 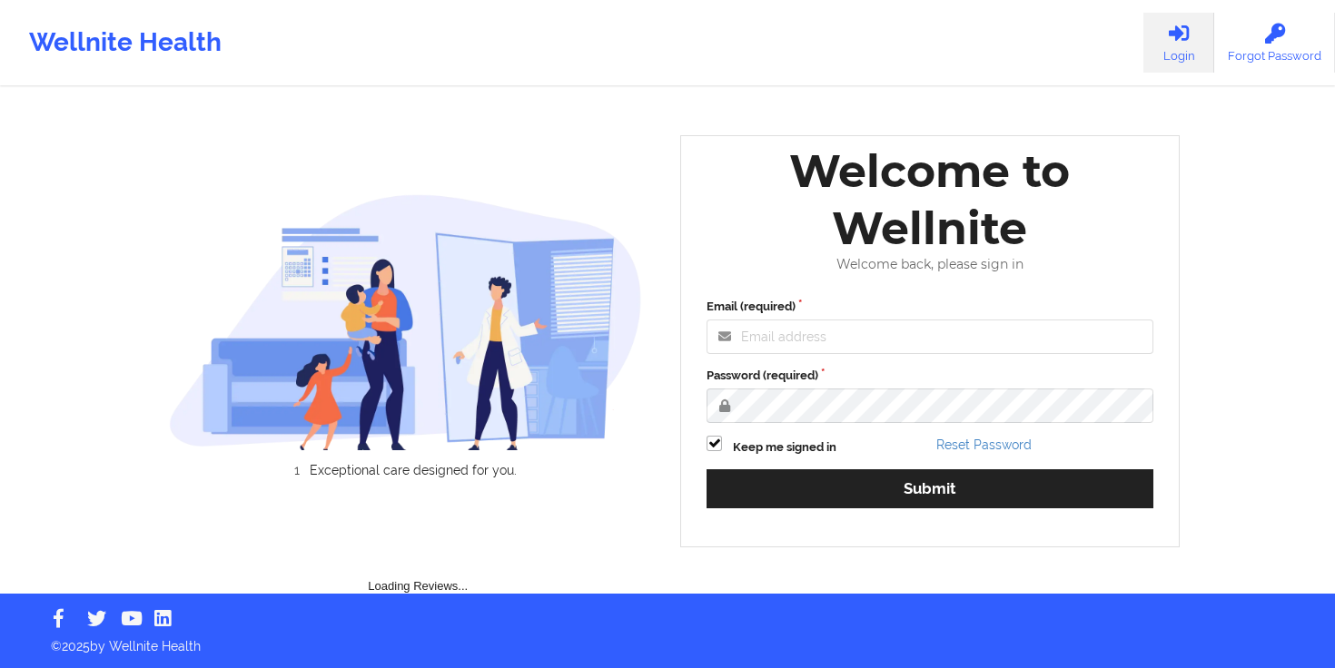 What do you see at coordinates (1179, 43) in the screenshot?
I see `a: Login` at bounding box center [1179, 43].